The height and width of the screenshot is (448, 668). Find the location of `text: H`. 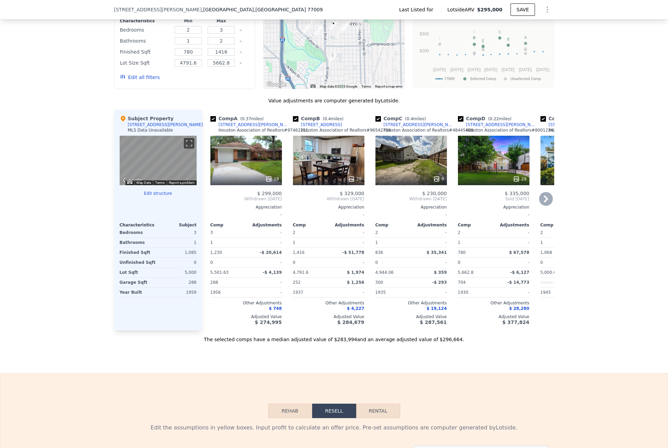

text: H is located at coordinates (525, 47).